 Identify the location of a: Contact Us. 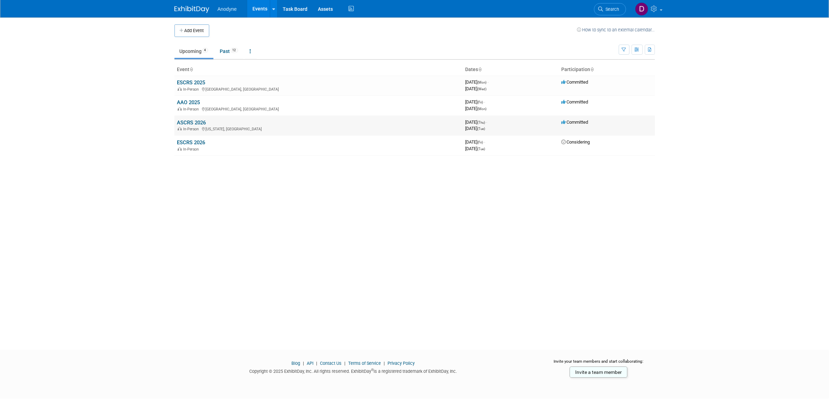
(331, 363).